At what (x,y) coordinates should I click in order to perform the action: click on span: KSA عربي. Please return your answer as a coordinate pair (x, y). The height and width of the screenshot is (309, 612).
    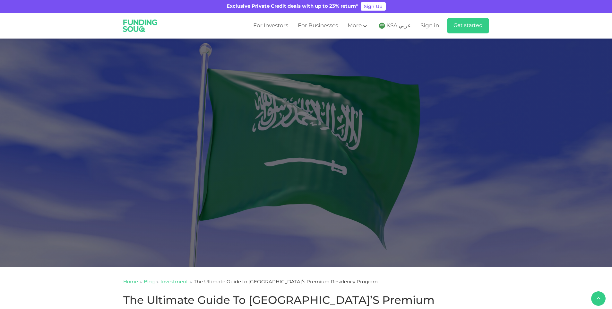
    Looking at the image, I should click on (399, 26).